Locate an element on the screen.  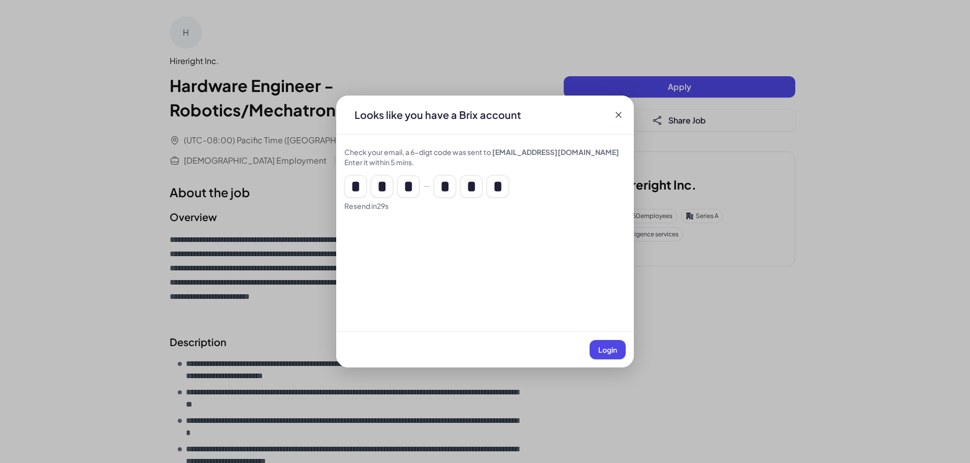
div: Check your email, a 6-digt code was sent to Enter it within 5 mins. is located at coordinates (485, 157).